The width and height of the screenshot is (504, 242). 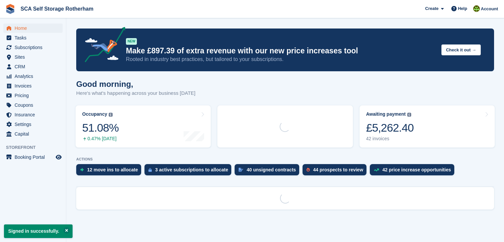 What do you see at coordinates (416, 170) in the screenshot?
I see `div: 42 price increase opportunities` at bounding box center [416, 170].